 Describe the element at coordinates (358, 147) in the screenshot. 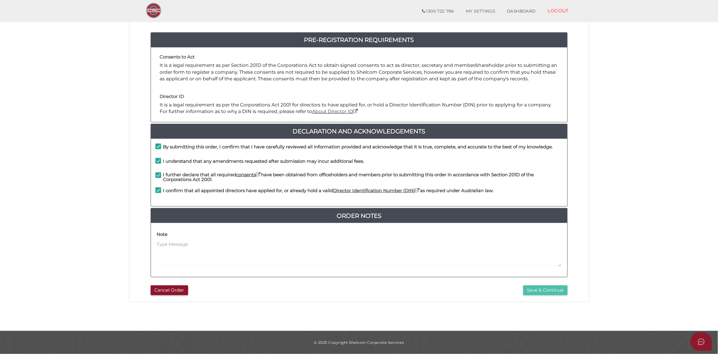

I see `h4: By submitting this order, I confirm that I have carefully reviewed all information provided and a...` at that location.